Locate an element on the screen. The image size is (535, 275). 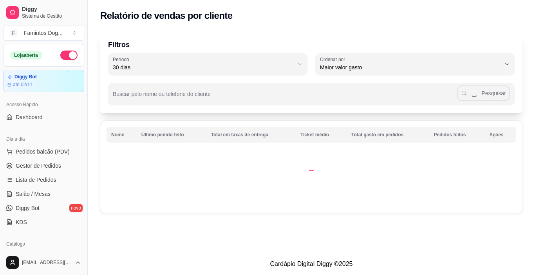
span: Diggy Bot is located at coordinates (27, 208).